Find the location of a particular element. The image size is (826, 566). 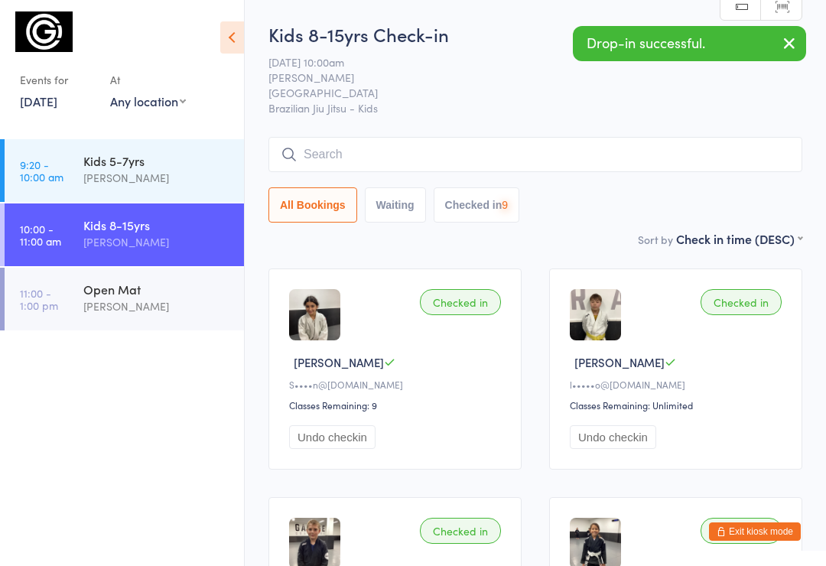

div: Events for is located at coordinates (57, 80).